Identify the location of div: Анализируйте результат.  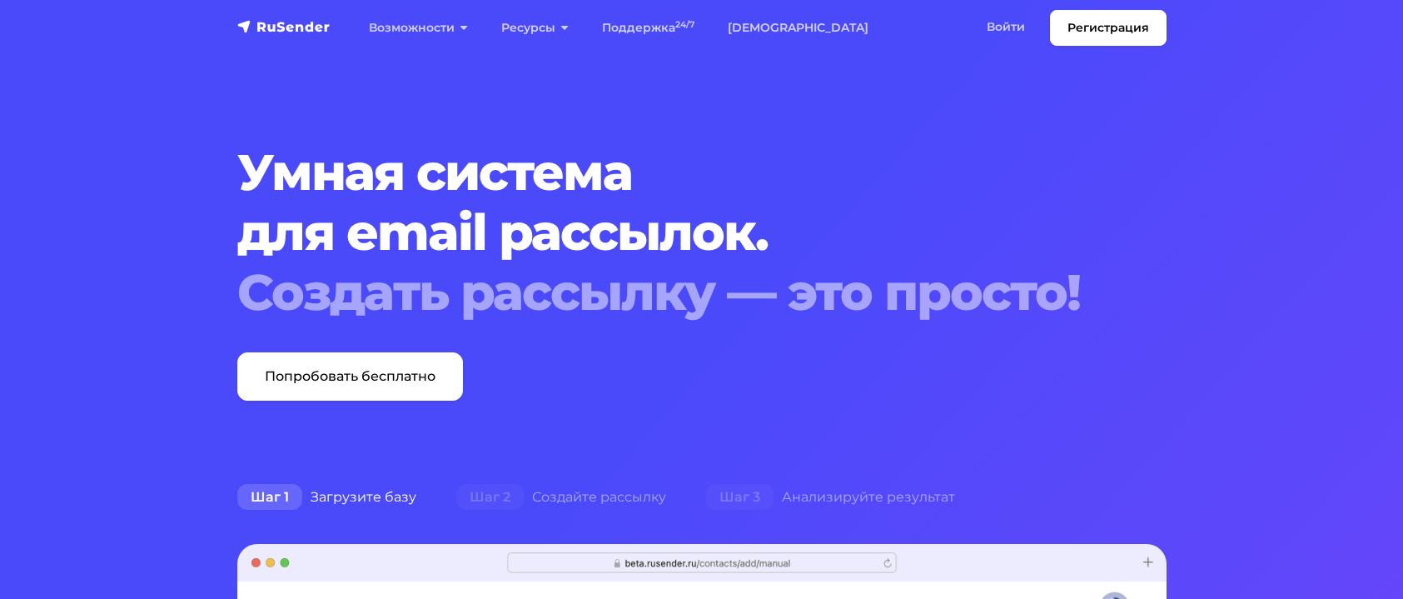
(830, 497).